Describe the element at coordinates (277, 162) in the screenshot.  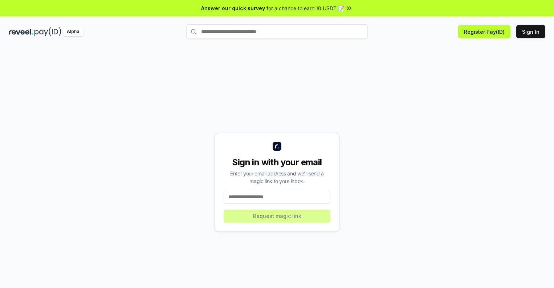
I see `div: Sign in with your email` at that location.